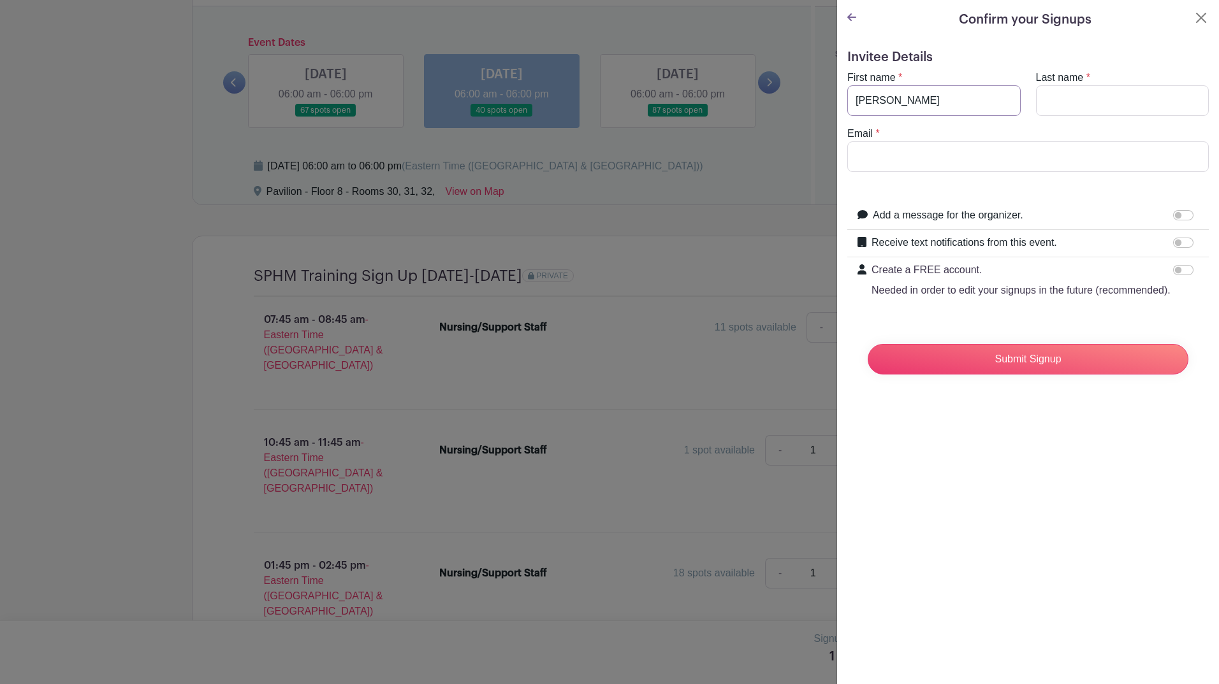  What do you see at coordinates (1027, 359) in the screenshot?
I see `input: Submit Signup` at bounding box center [1027, 359].